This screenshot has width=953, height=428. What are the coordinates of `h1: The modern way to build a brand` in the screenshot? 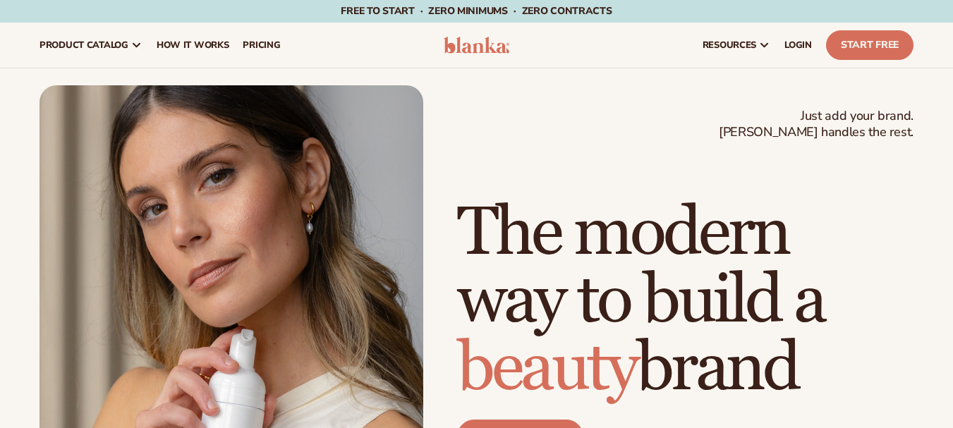 It's located at (685, 301).